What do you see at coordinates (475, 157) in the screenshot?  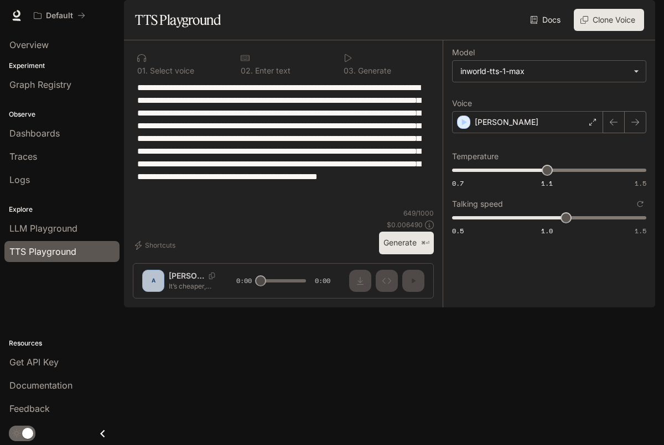 I see `p: Temperature` at bounding box center [475, 157].